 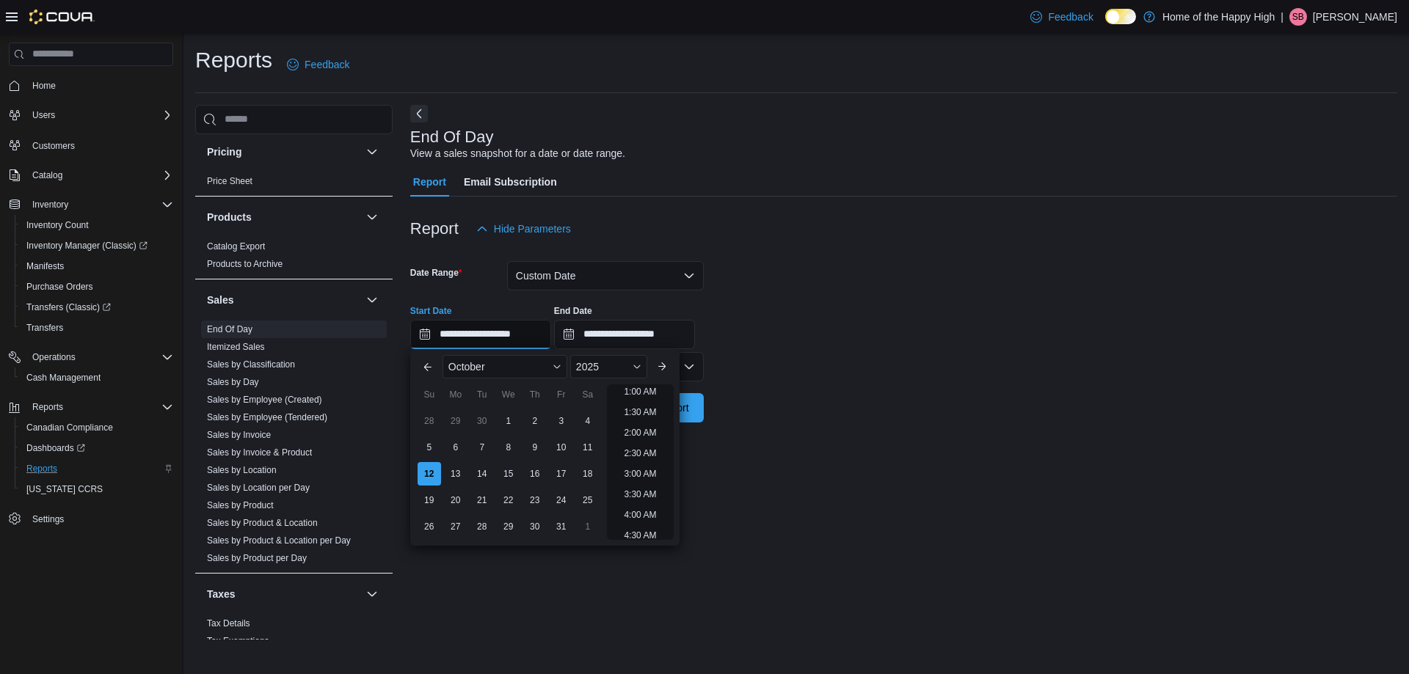 What do you see at coordinates (267, 418) in the screenshot?
I see `a: Sales by Employee (Tendered)` at bounding box center [267, 418].